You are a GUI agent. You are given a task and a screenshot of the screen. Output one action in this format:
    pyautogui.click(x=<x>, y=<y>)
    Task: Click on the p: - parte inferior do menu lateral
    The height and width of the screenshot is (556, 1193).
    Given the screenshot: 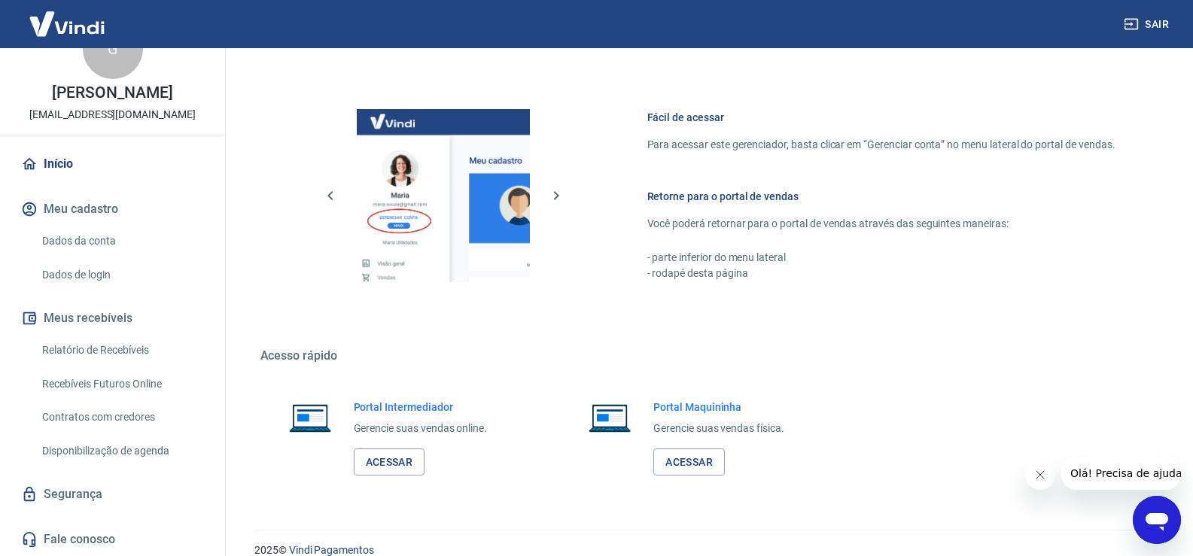 What is the action you would take?
    pyautogui.click(x=881, y=257)
    